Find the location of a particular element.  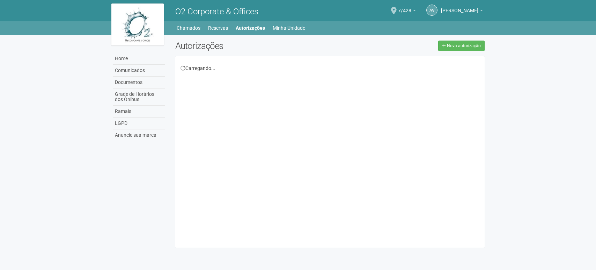

span: Alexandre Victoriano Gomes is located at coordinates (460, 7).